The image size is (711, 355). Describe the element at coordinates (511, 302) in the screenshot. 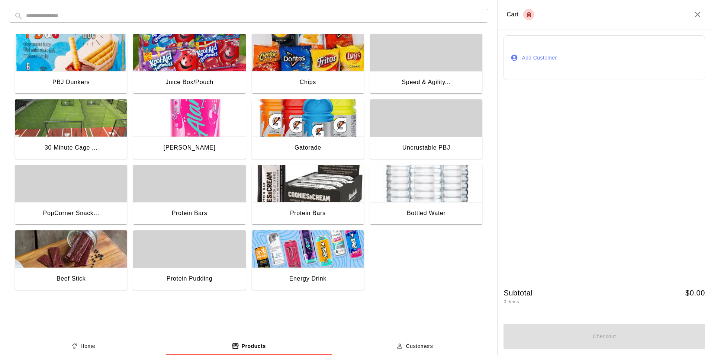

I see `span: 0 items` at that location.